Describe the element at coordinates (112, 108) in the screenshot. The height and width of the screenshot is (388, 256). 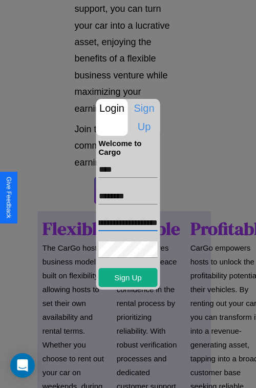
I see `p: Login` at that location.